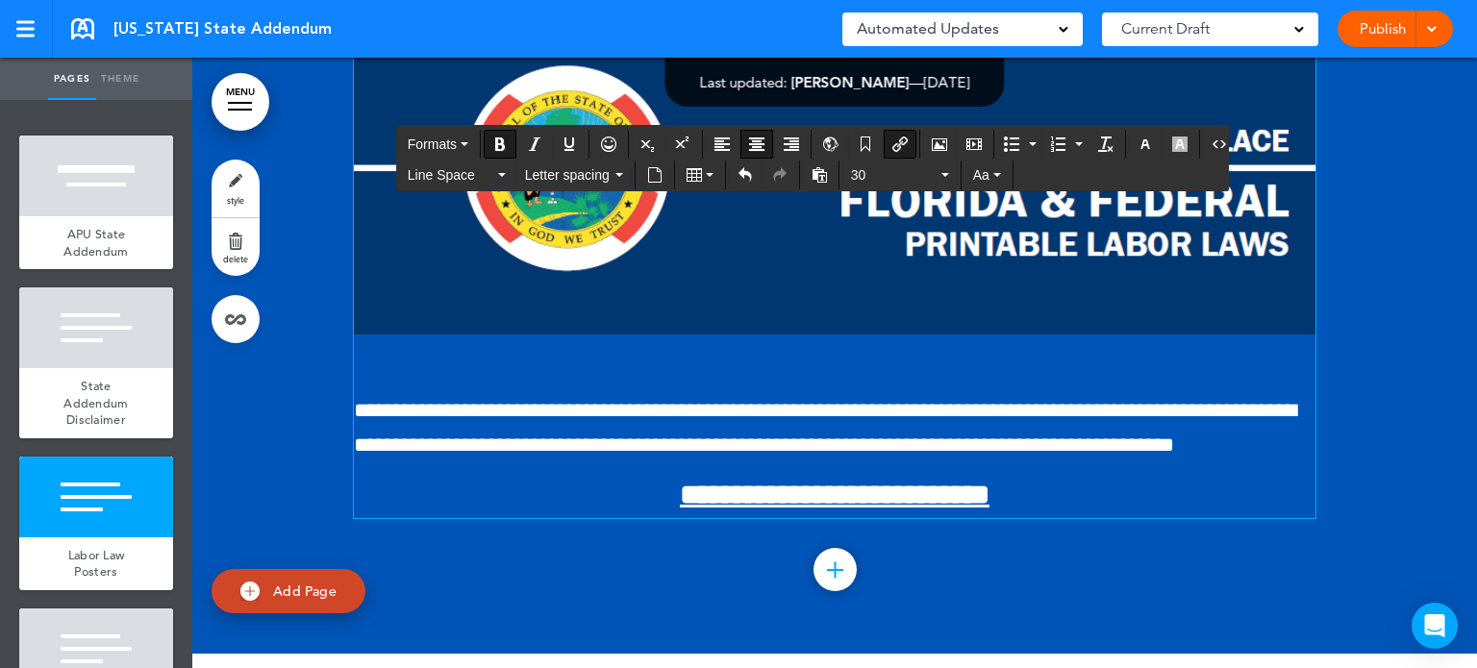 The height and width of the screenshot is (668, 1477). I want to click on div: Airmason image, so click(939, 144).